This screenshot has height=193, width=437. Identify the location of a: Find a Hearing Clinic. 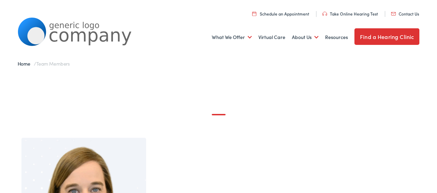
(387, 37).